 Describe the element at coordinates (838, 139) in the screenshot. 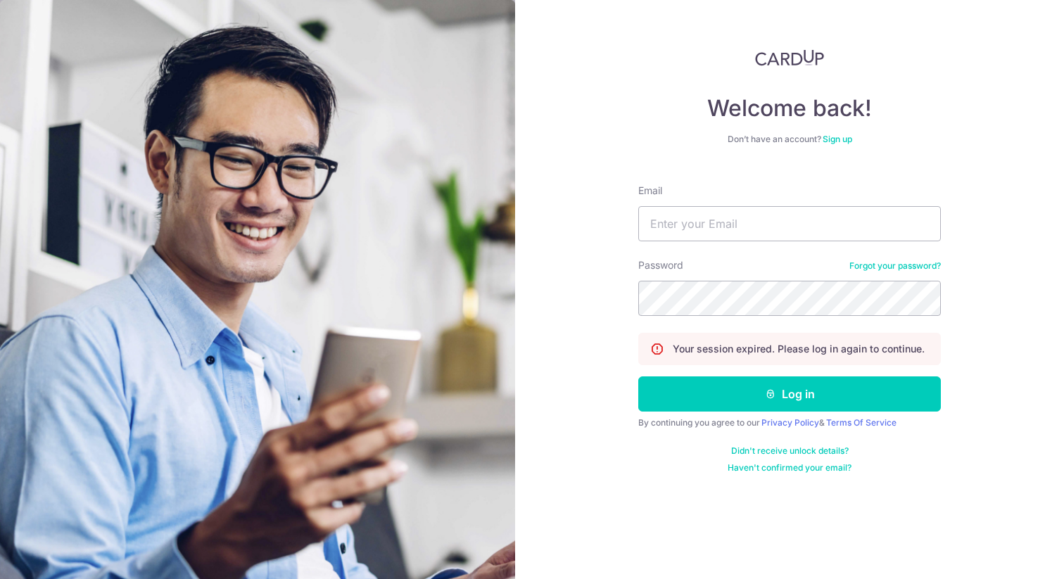

I see `a: Sign up` at that location.